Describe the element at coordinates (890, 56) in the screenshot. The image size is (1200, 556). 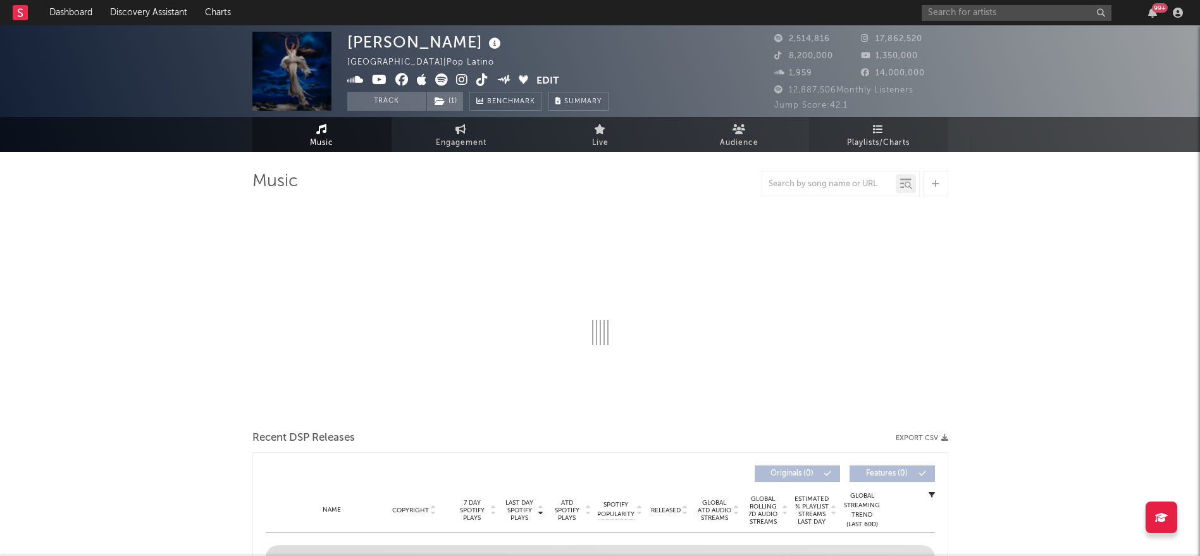
I see `span: 1,350,000` at that location.